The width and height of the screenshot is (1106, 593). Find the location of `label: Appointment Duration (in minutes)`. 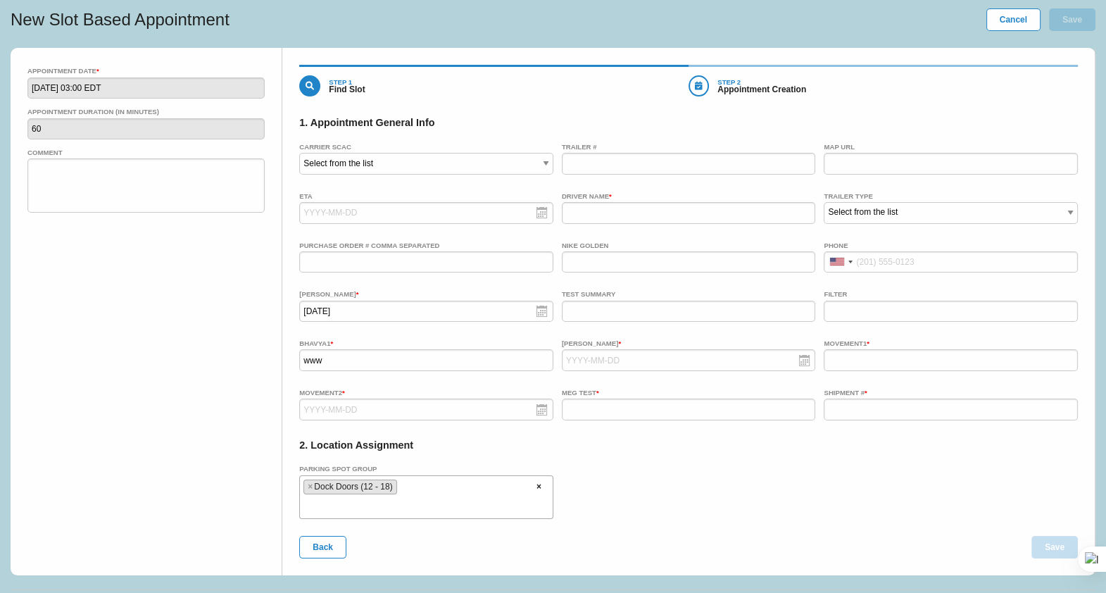

label: Appointment Duration (in minutes) is located at coordinates (146, 111).